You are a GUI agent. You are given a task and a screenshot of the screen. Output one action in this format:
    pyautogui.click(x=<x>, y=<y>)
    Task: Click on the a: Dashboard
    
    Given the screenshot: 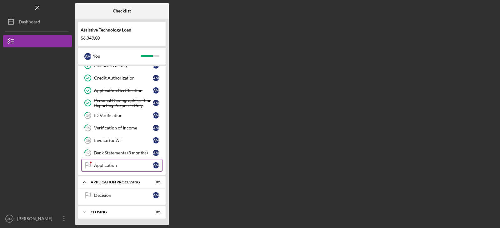 What is the action you would take?
    pyautogui.click(x=37, y=22)
    